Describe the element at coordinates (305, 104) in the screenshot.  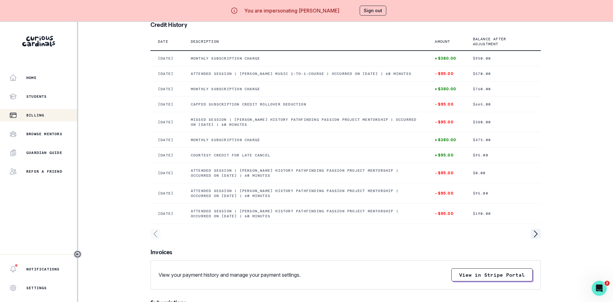
I see `p: Capped subscription credit rollover deduction` at that location.